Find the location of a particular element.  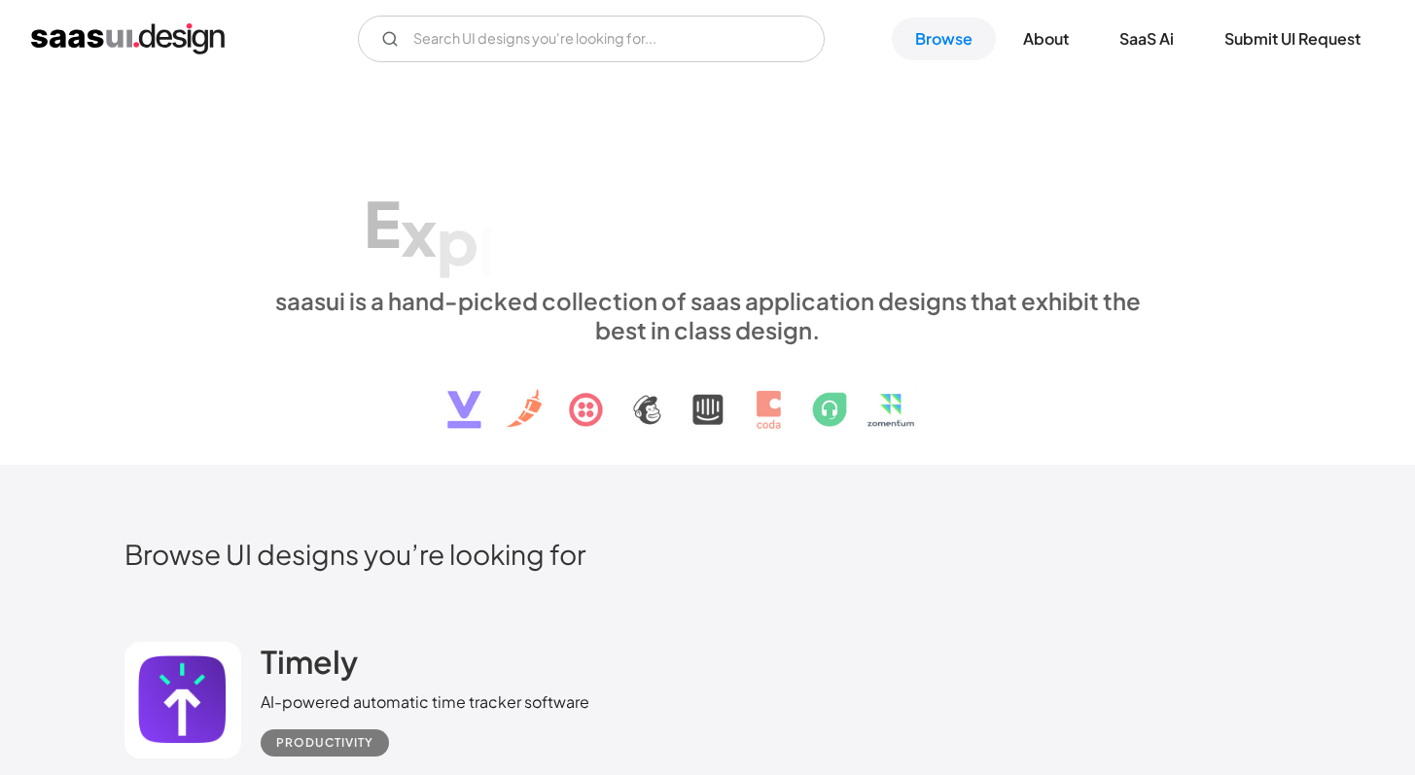

div: AI-powered automatic time tracker software is located at coordinates (425, 702).